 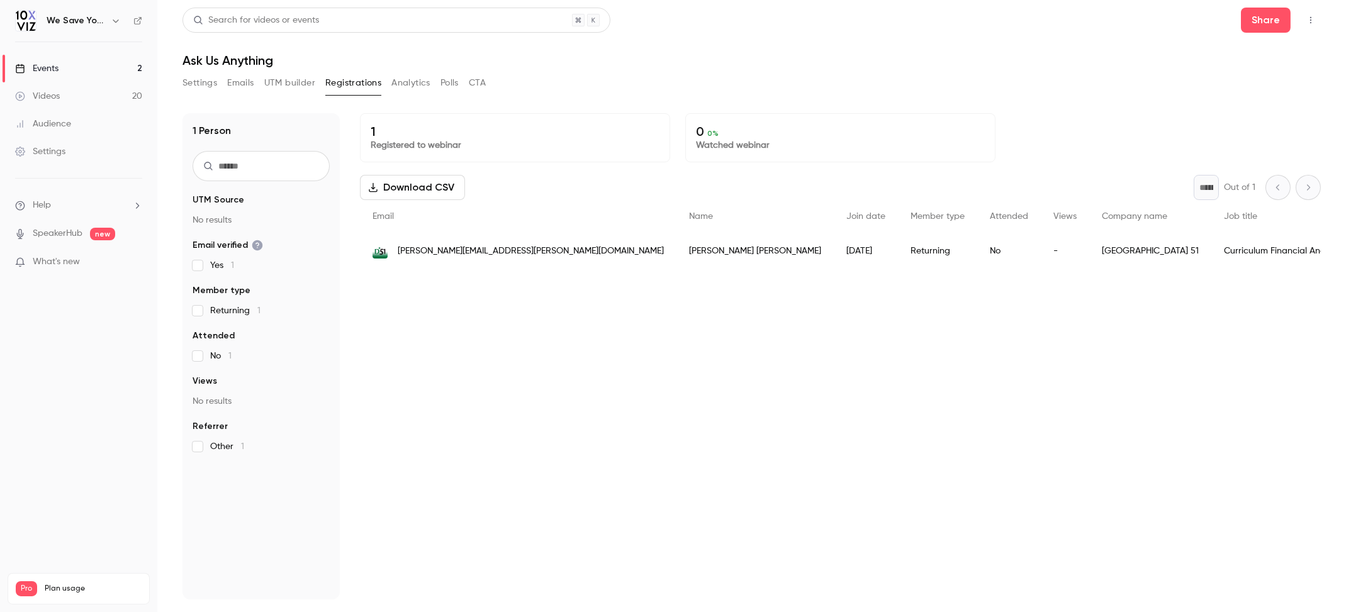 What do you see at coordinates (449, 83) in the screenshot?
I see `button: Polls` at bounding box center [449, 83].